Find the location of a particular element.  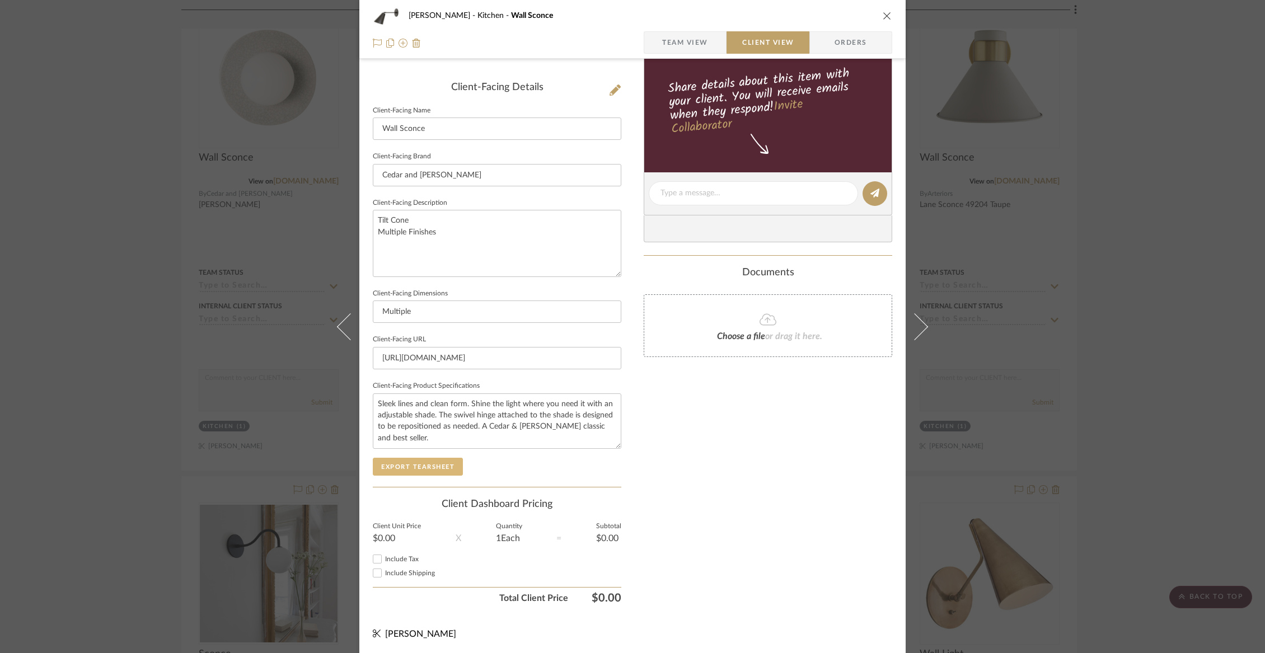

label: Client-Facing Product Specifications is located at coordinates (426, 386).